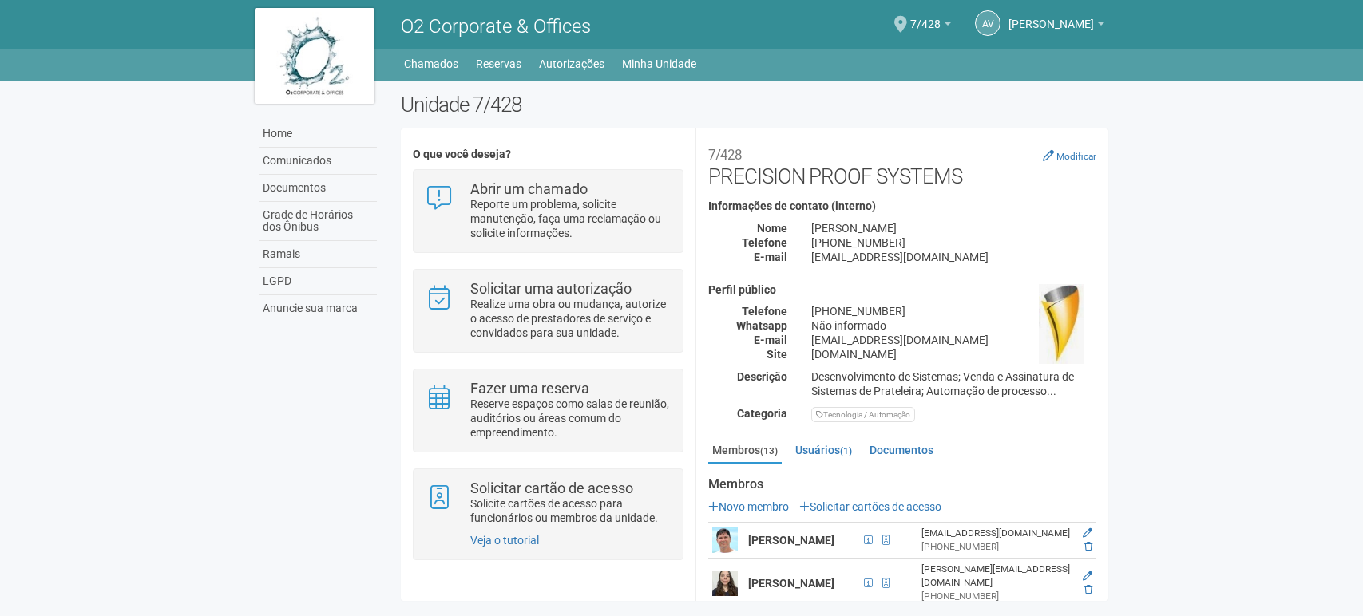  I want to click on span: CPF 024.083.007-54, so click(868, 540).